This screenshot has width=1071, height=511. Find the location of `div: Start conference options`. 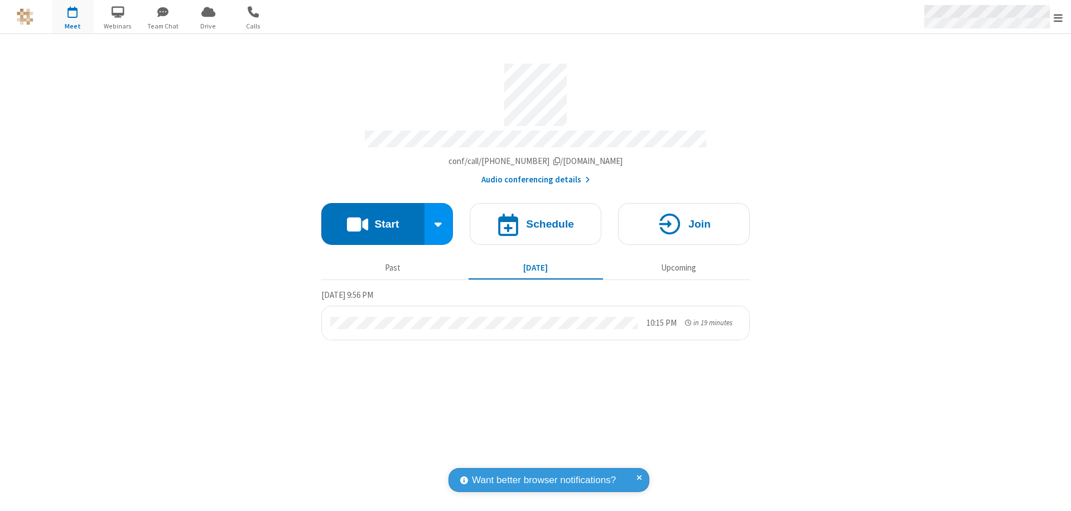

div: Start conference options is located at coordinates (439, 224).